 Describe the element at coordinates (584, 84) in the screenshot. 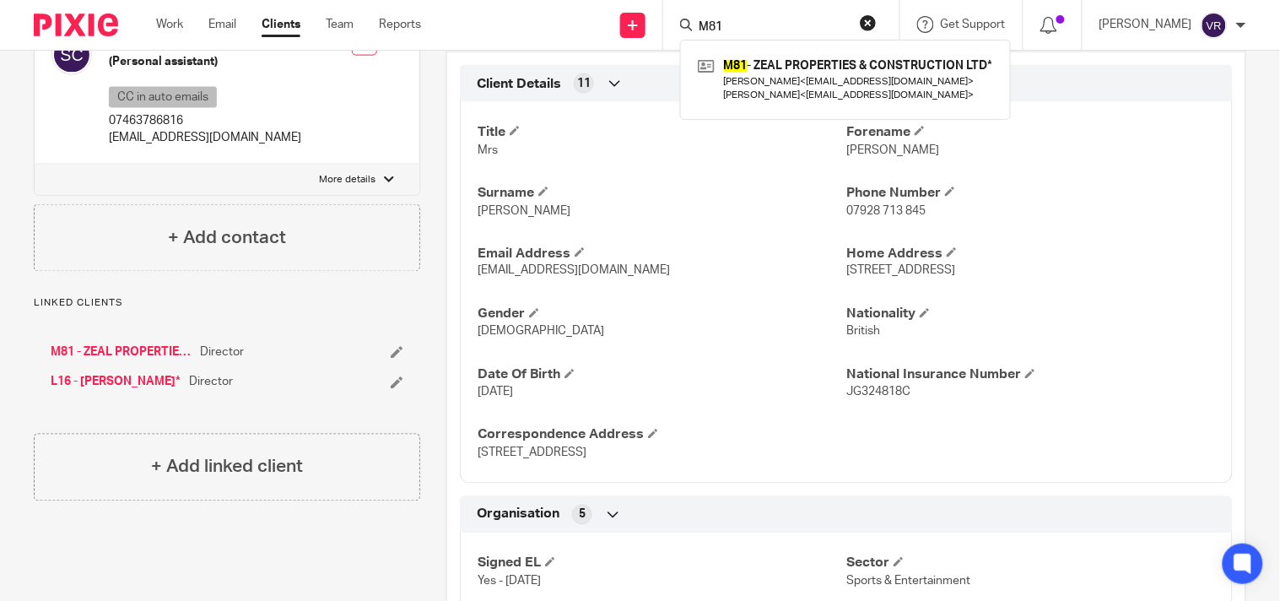

I see `span: 11` at that location.